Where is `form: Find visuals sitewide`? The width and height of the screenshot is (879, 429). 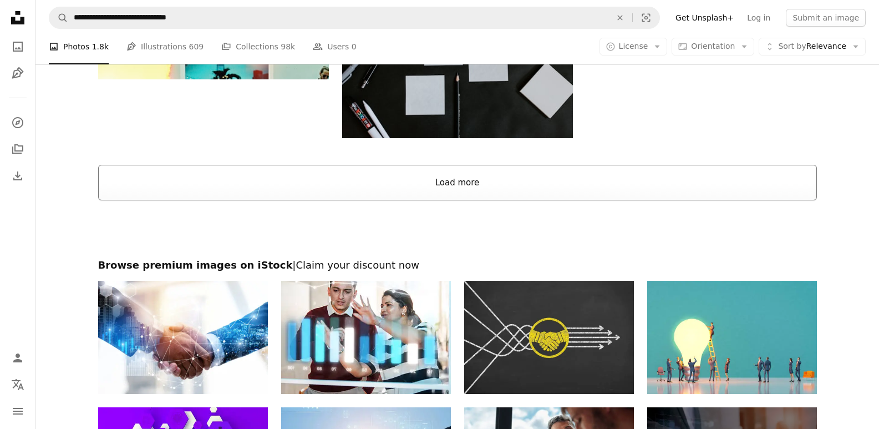 form: Find visuals sitewide is located at coordinates (354, 18).